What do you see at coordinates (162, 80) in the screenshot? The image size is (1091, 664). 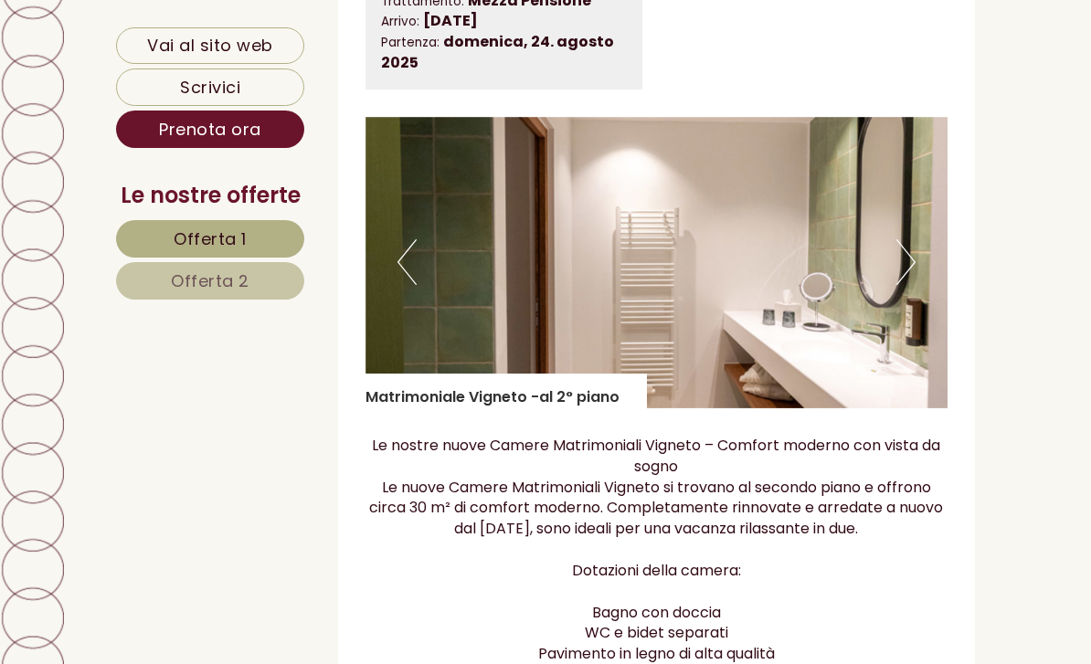 I see `div: Buon giorno, come possiamo aiutarla?` at bounding box center [162, 80].